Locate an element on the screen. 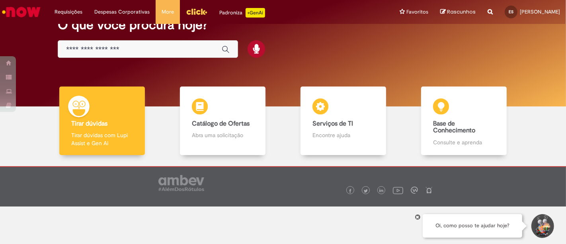  img: logo_footer_ambev_rotulo_gray.png is located at coordinates (181, 183).